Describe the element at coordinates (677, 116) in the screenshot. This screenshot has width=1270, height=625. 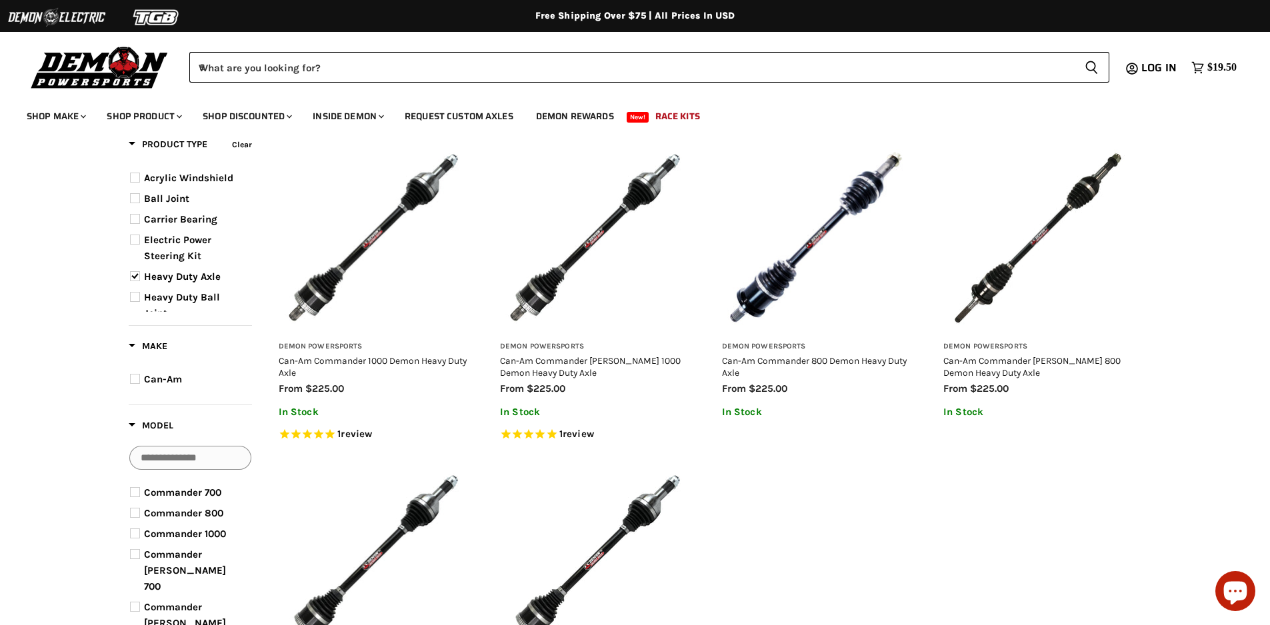
I see `a: Race Kits` at that location.